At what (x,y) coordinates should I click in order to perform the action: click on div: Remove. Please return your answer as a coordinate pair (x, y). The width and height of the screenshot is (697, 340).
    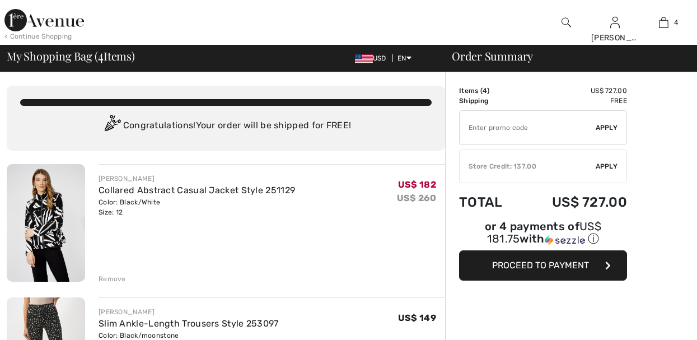
    Looking at the image, I should click on (112, 279).